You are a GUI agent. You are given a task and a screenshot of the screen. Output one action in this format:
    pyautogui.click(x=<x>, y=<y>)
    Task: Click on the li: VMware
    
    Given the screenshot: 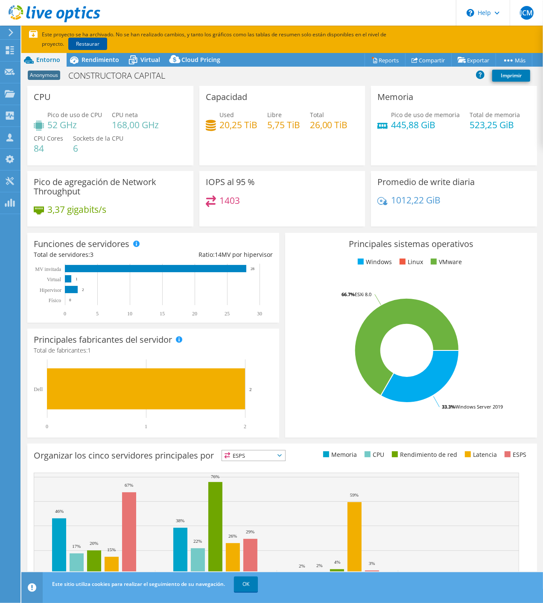 What is the action you would take?
    pyautogui.click(x=446, y=262)
    